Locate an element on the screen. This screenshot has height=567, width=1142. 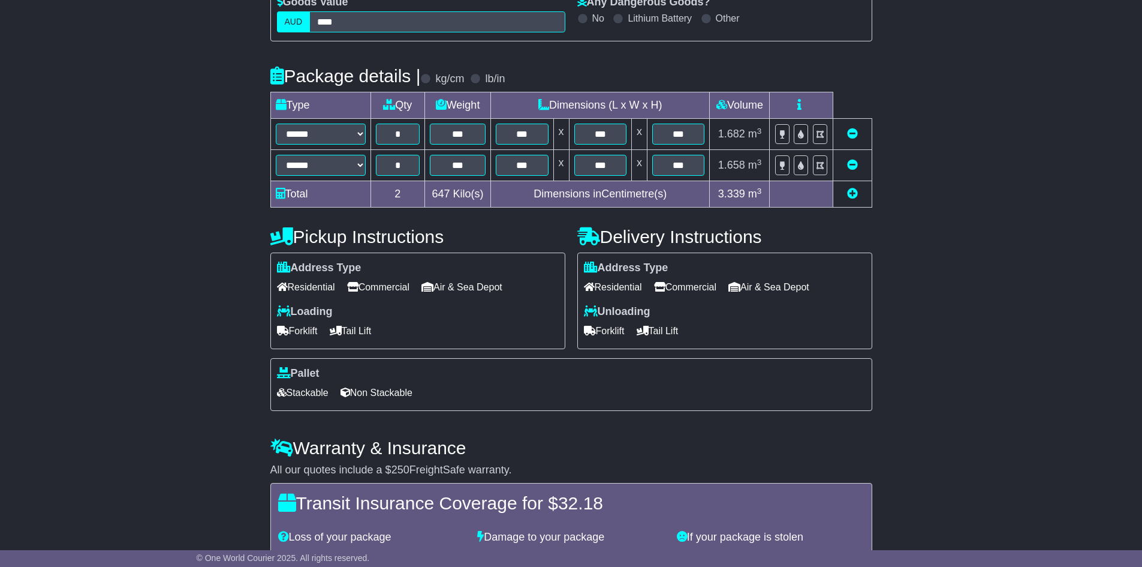
label: Unloading is located at coordinates (617, 312).